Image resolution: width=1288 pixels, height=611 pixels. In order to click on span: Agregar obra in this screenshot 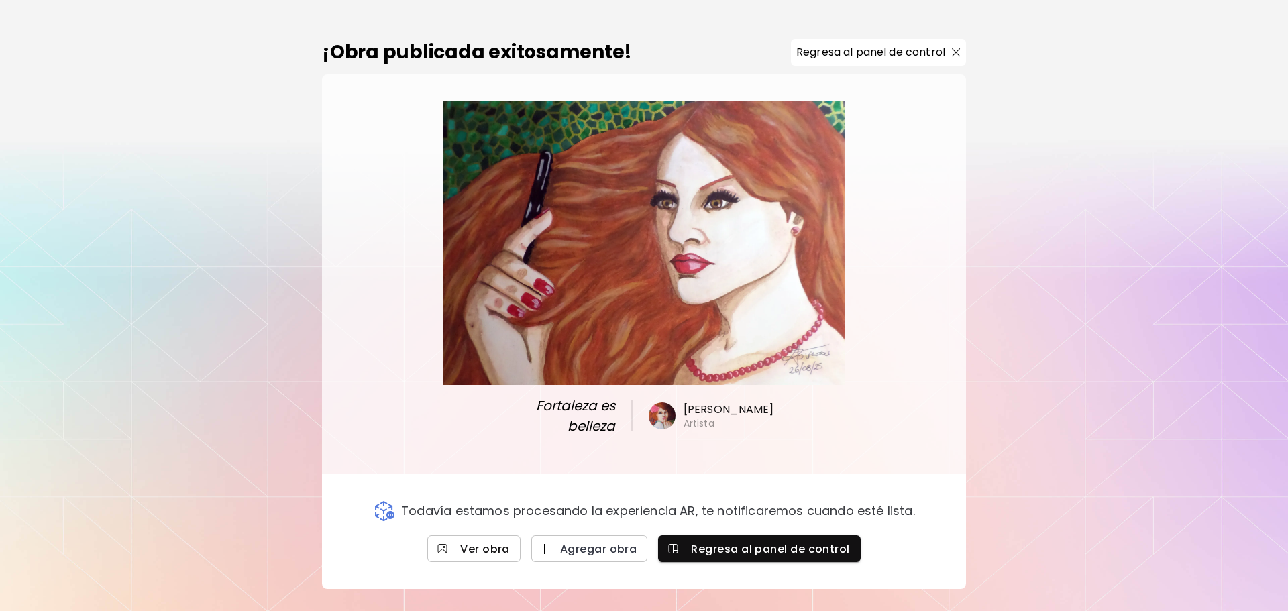, I will do `click(590, 549)`.